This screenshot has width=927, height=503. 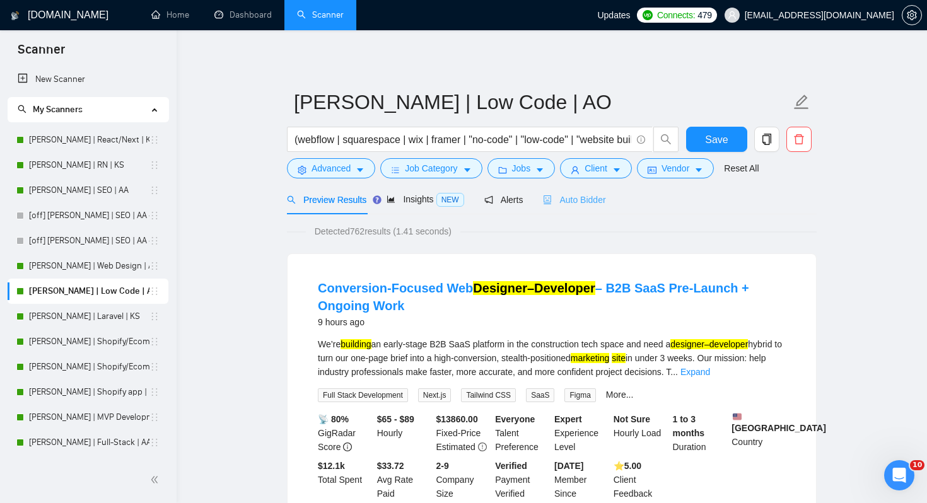 What do you see at coordinates (243, 14) in the screenshot?
I see `a: dashboardDashboard` at bounding box center [243, 14].